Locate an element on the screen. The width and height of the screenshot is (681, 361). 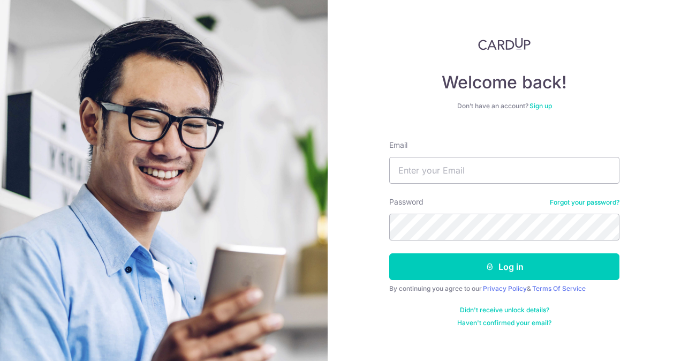
a: Didn't receive unlock details? is located at coordinates (504, 310).